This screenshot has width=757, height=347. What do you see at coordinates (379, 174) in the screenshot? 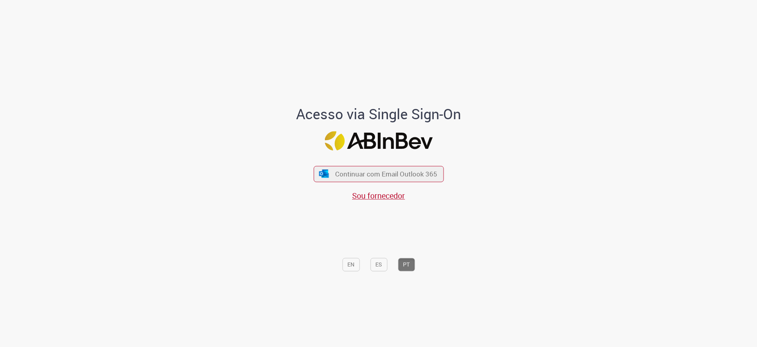
I see `button: ícone Azure/Microsoft 360 Continuar com Email Outlook 365` at bounding box center [379, 174].